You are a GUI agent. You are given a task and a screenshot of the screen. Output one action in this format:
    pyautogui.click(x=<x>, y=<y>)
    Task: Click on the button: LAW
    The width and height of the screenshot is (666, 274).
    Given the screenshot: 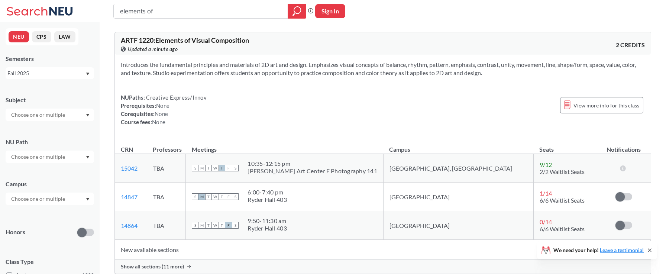 What is the action you would take?
    pyautogui.click(x=65, y=37)
    